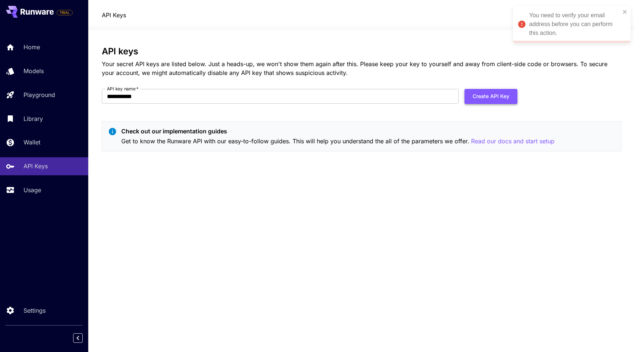 The width and height of the screenshot is (635, 352). Describe the element at coordinates (513, 141) in the screenshot. I see `p: Read our docs and start setup` at that location.